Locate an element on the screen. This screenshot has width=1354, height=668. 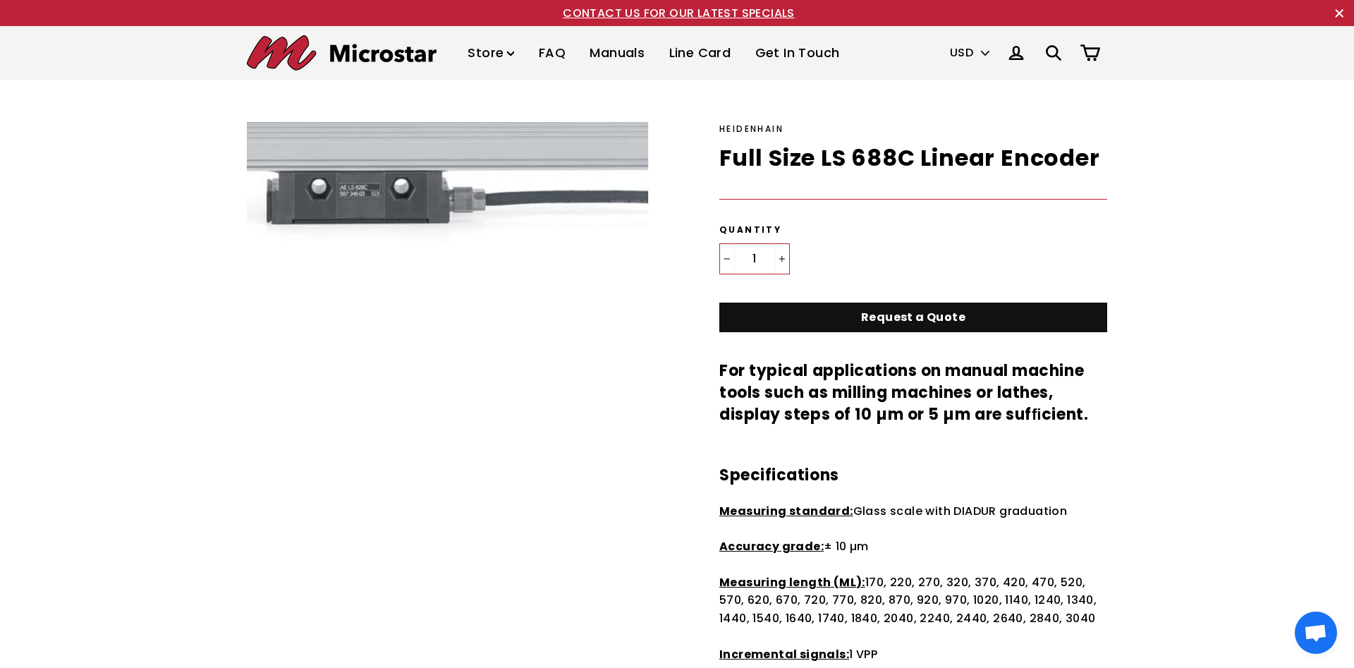
div: Heidenhain is located at coordinates (913, 128).